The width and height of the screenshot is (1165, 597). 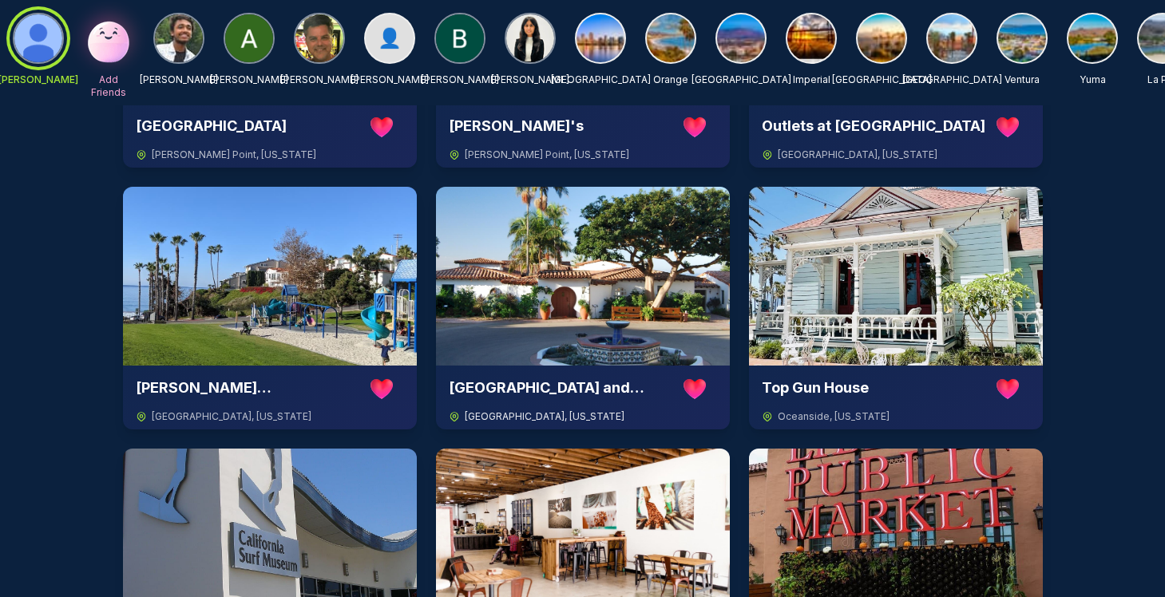 What do you see at coordinates (882, 38) in the screenshot?
I see `img: Los Angeles` at bounding box center [882, 38].